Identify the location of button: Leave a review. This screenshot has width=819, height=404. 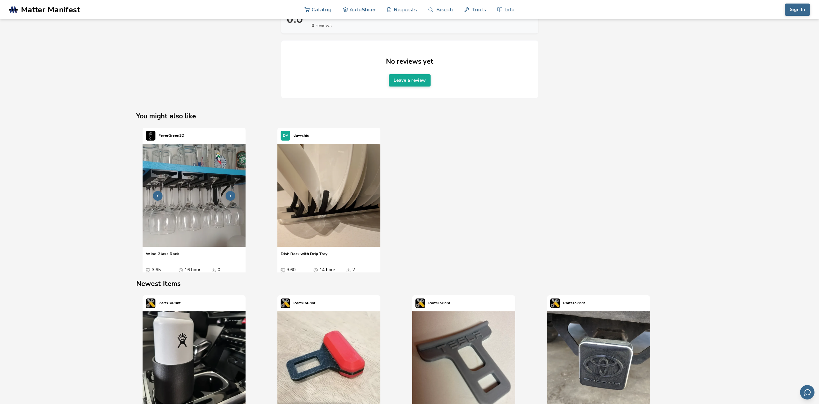
(410, 80).